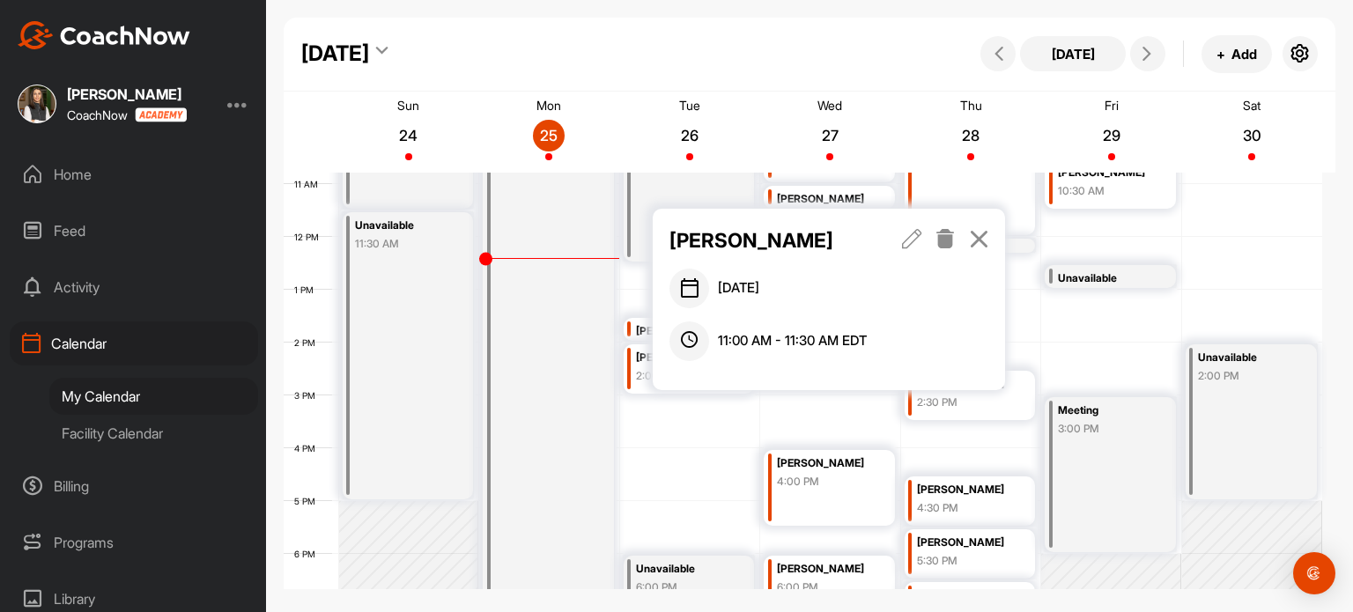 The height and width of the screenshot is (612, 1353). Describe the element at coordinates (966, 508) in the screenshot. I see `div: 4:30 PM` at that location.